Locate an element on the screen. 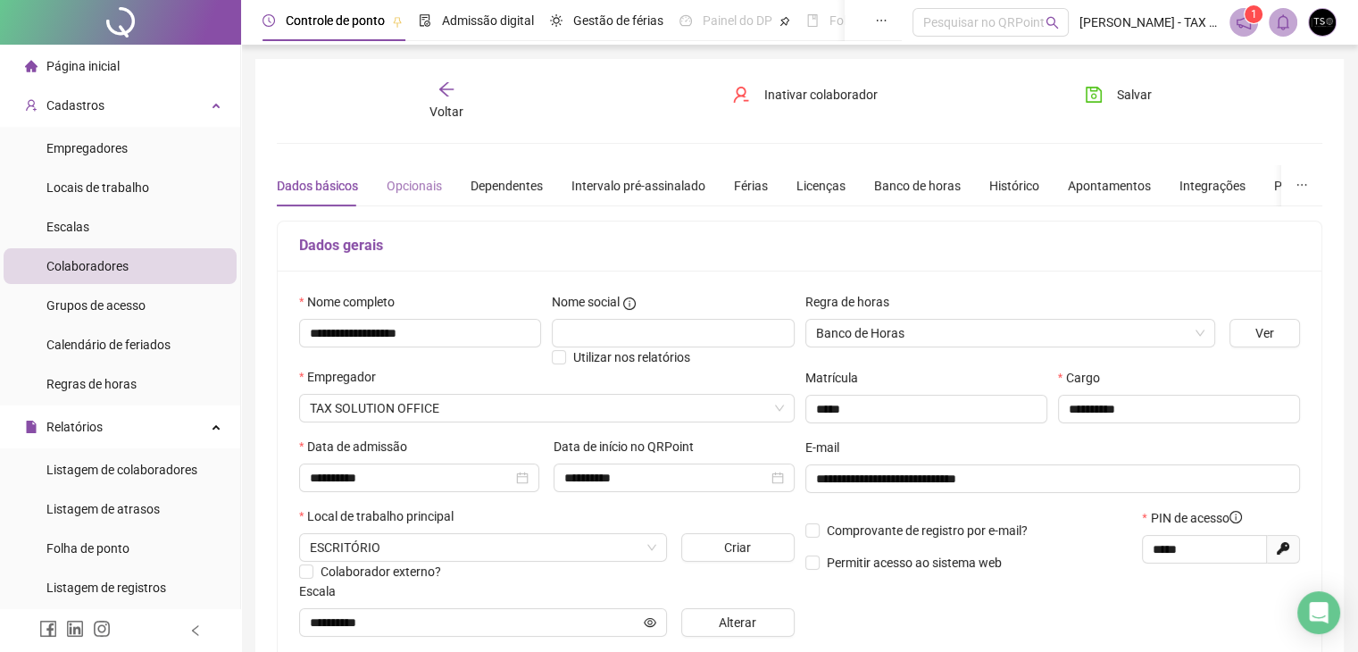 This screenshot has width=1358, height=652. span: Utilizar nos relatórios is located at coordinates (631, 357).